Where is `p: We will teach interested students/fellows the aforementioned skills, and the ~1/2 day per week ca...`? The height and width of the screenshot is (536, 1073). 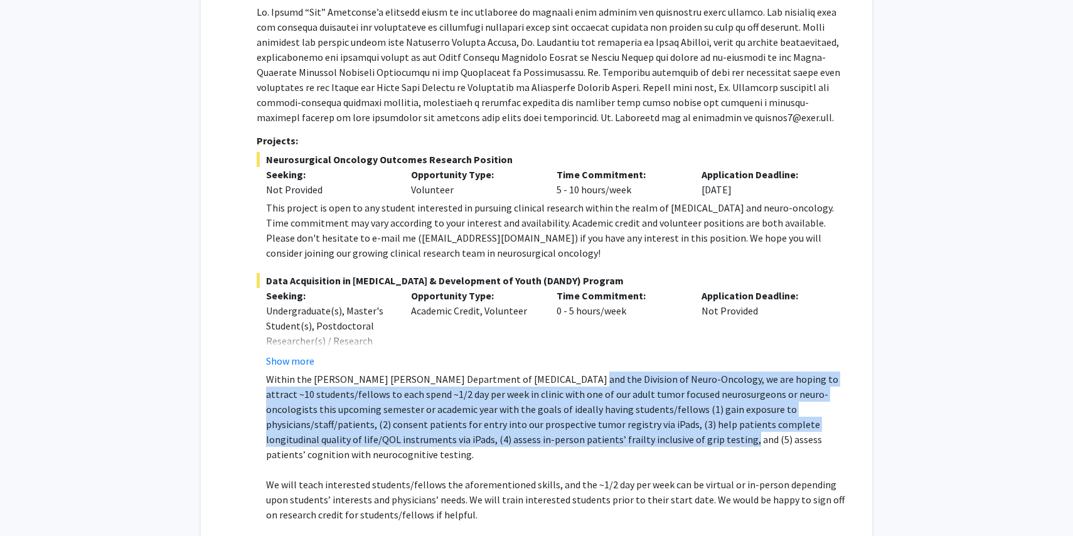
p: We will teach interested students/fellows the aforementioned skills, and the ~1/2 day per week ca... is located at coordinates (556, 499).